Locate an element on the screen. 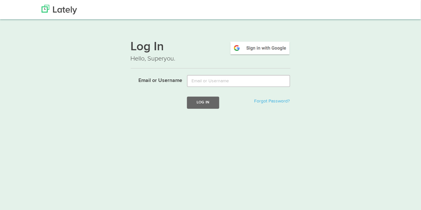  h1: Log In is located at coordinates (211, 47).